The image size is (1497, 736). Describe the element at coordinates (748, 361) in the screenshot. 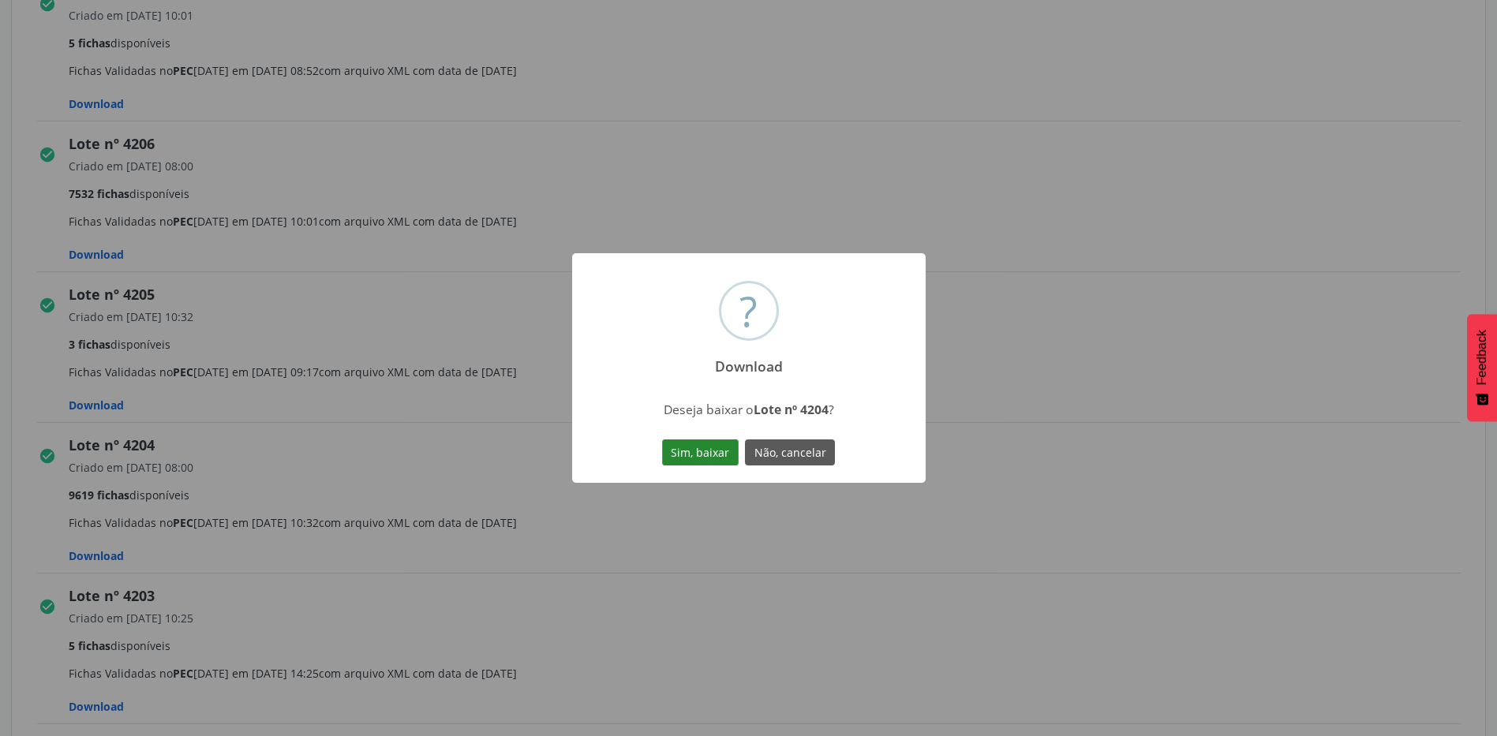

I see `h2: Download` at that location.